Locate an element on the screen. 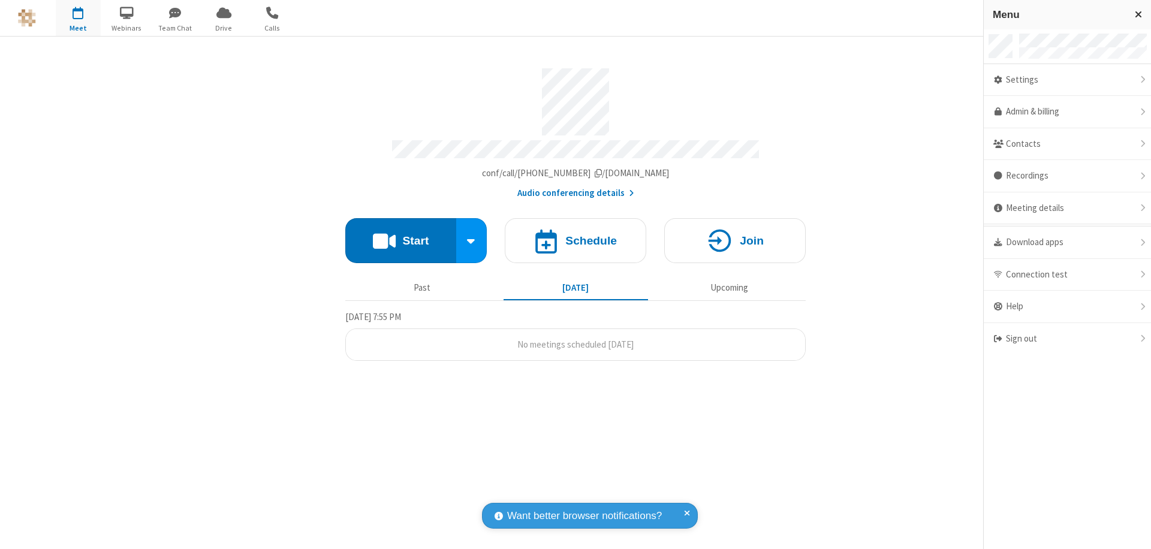 The image size is (1151, 549). div: Recordings is located at coordinates (1067, 176).